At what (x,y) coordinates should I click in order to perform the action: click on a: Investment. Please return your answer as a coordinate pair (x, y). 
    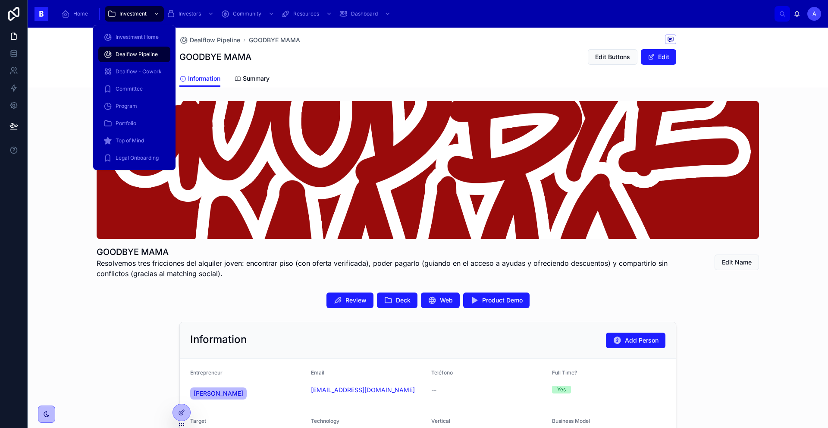
    Looking at the image, I should click on (134, 14).